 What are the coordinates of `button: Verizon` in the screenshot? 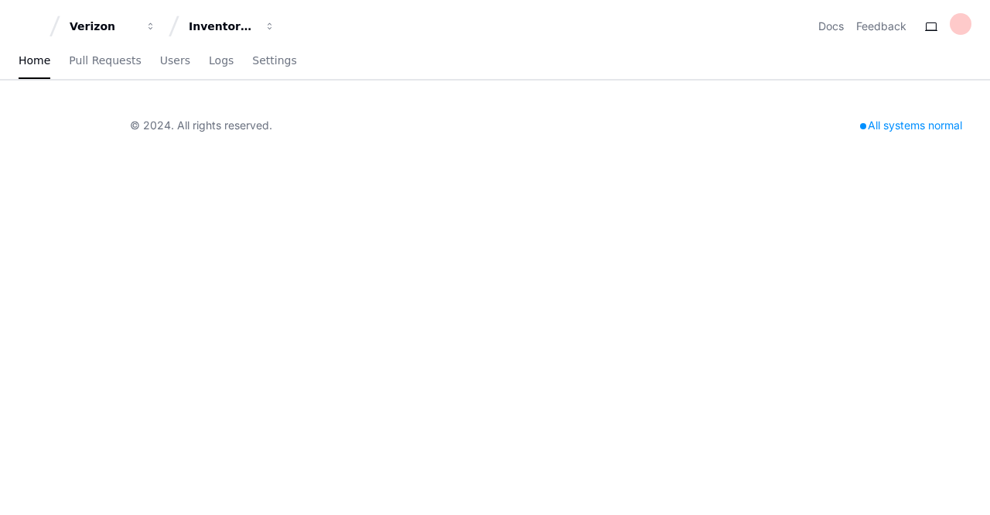 It's located at (113, 26).